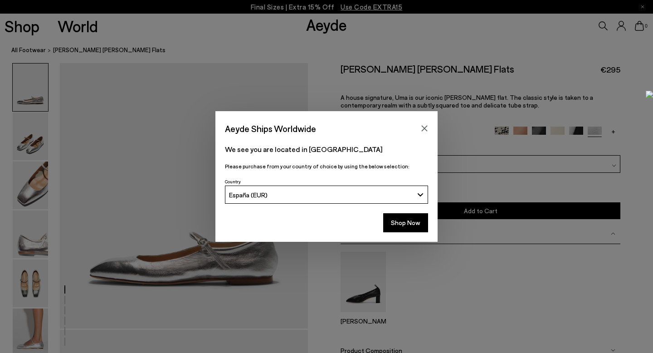 The width and height of the screenshot is (653, 353). I want to click on button: Close, so click(424, 128).